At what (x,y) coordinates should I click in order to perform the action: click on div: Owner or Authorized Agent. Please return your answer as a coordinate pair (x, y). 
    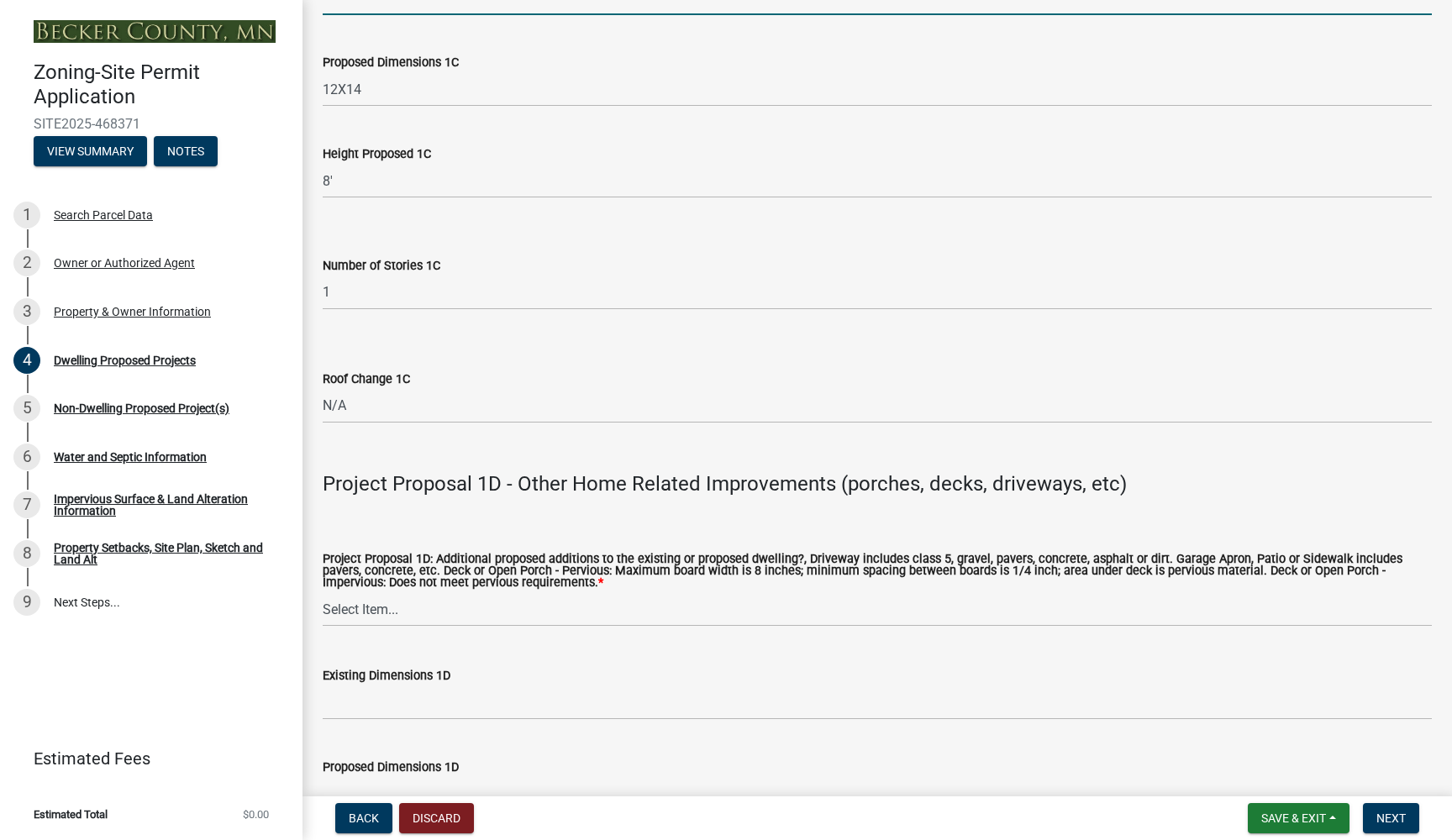
    Looking at the image, I should click on (124, 263).